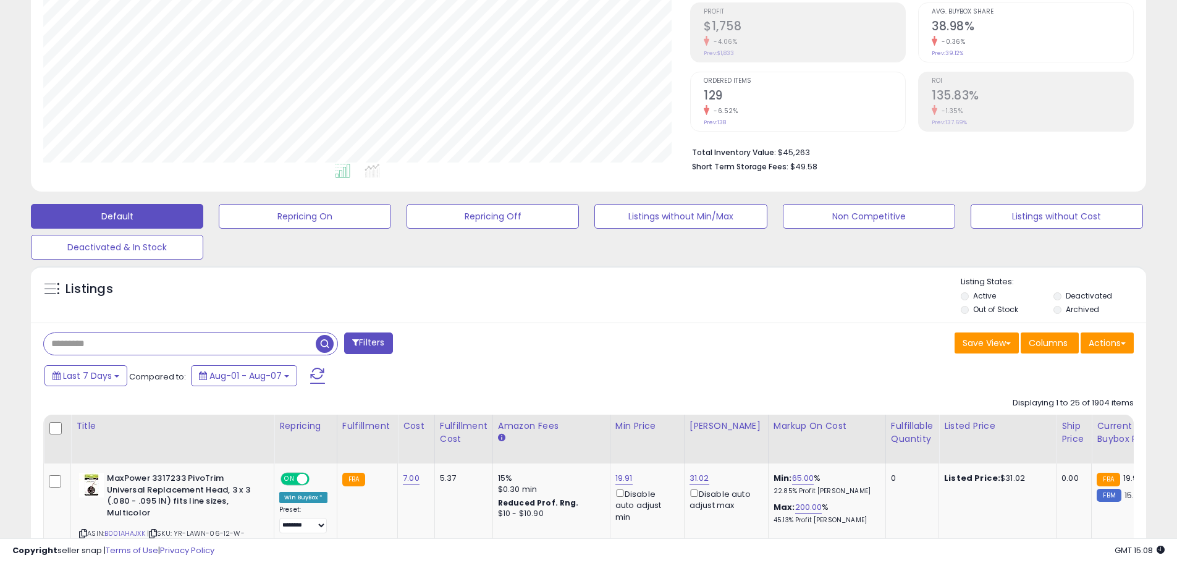 This screenshot has height=563, width=1177. I want to click on div: Displaying 1 to 25 of 1904 items, so click(1073, 403).